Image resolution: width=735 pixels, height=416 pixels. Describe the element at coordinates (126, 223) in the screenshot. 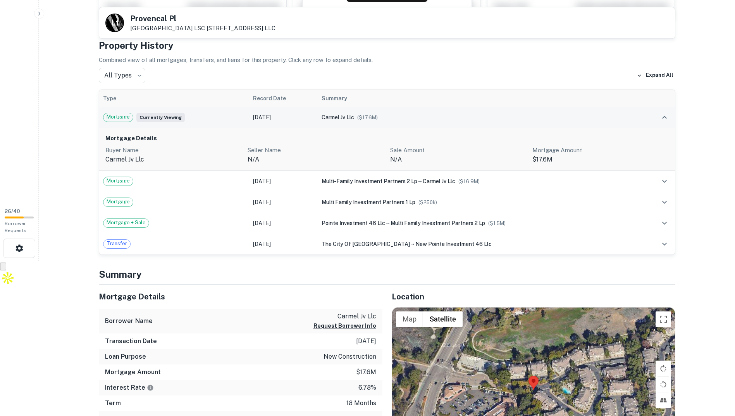

I see `span: Mortgage + Sale` at that location.